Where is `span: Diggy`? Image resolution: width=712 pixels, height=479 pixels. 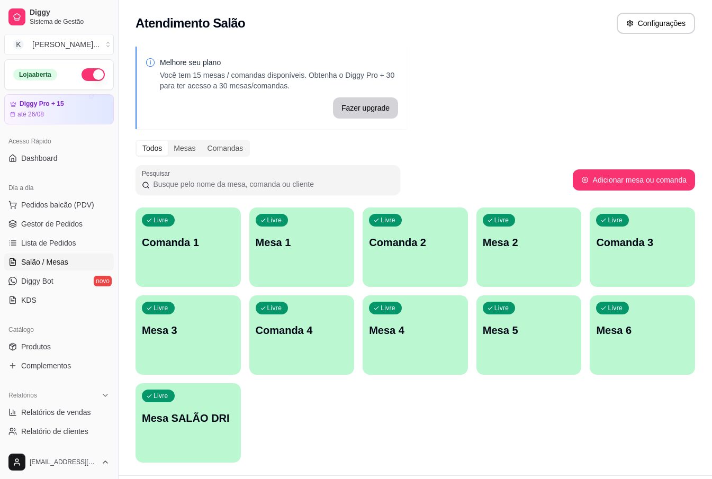 span: Diggy is located at coordinates (69, 13).